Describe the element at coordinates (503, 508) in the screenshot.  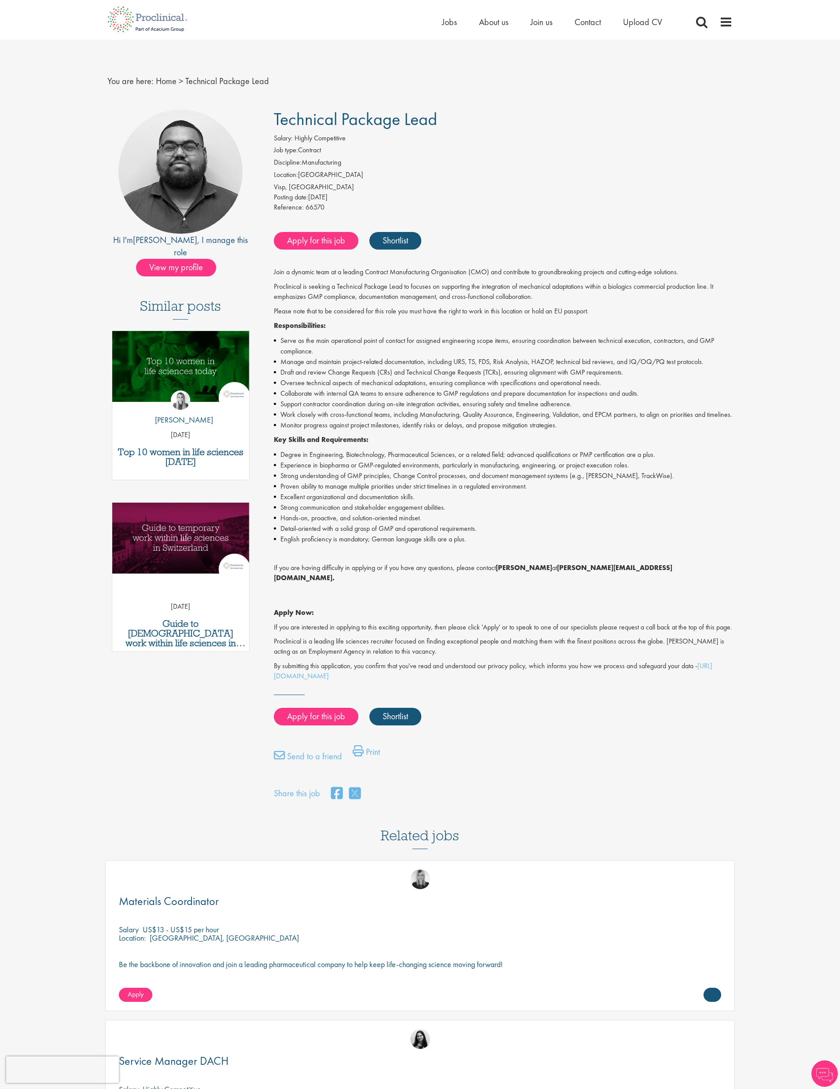
I see `li: Strong communication and stakeholder engagement abilities.` at that location.